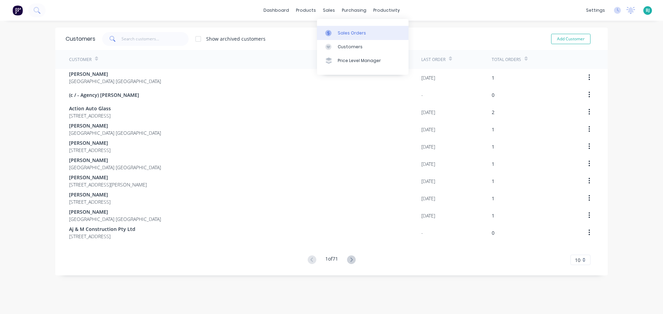  Describe the element at coordinates (362, 47) in the screenshot. I see `a: Customers` at that location.